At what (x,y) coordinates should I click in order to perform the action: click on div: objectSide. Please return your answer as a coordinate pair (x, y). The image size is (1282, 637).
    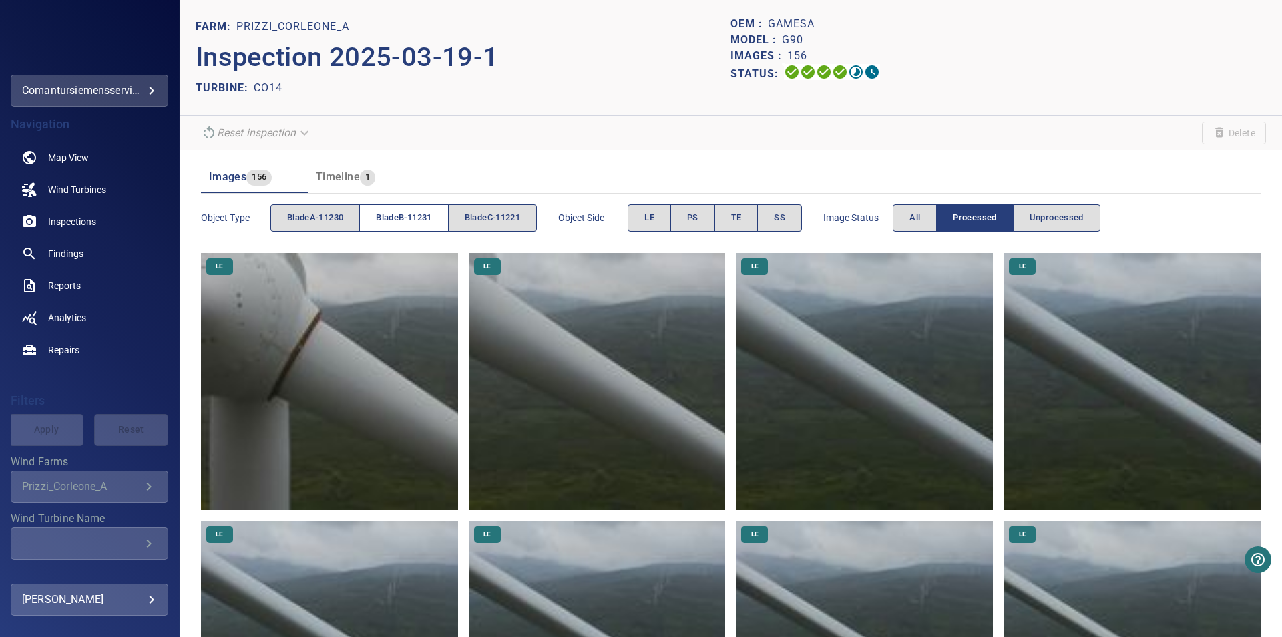
    Looking at the image, I should click on (715, 218).